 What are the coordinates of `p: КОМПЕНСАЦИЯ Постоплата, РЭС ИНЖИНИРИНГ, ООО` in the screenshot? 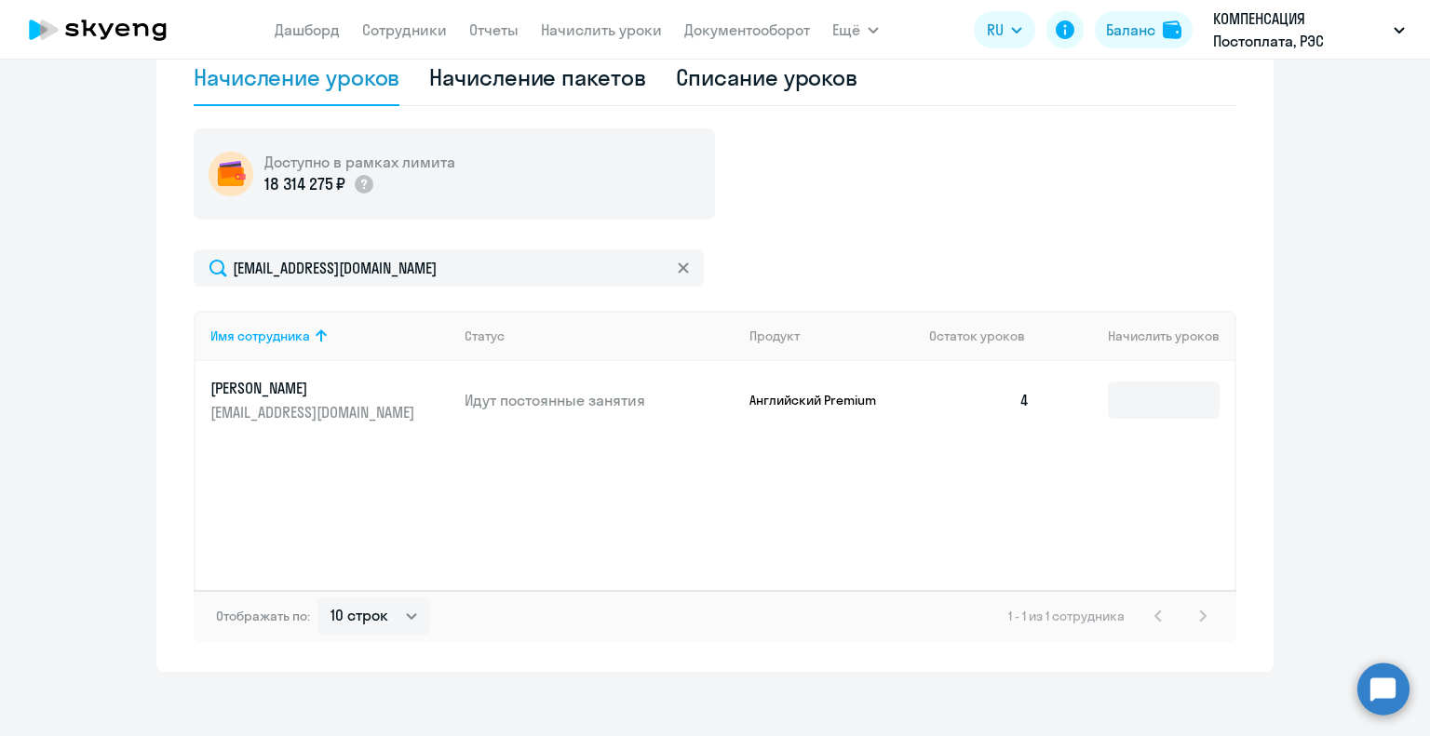 It's located at (1299, 30).